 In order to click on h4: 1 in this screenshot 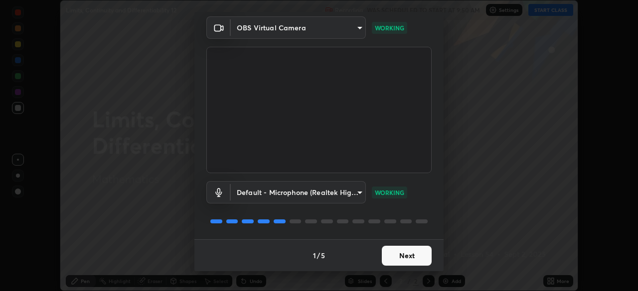, I will do `click(314, 256)`.